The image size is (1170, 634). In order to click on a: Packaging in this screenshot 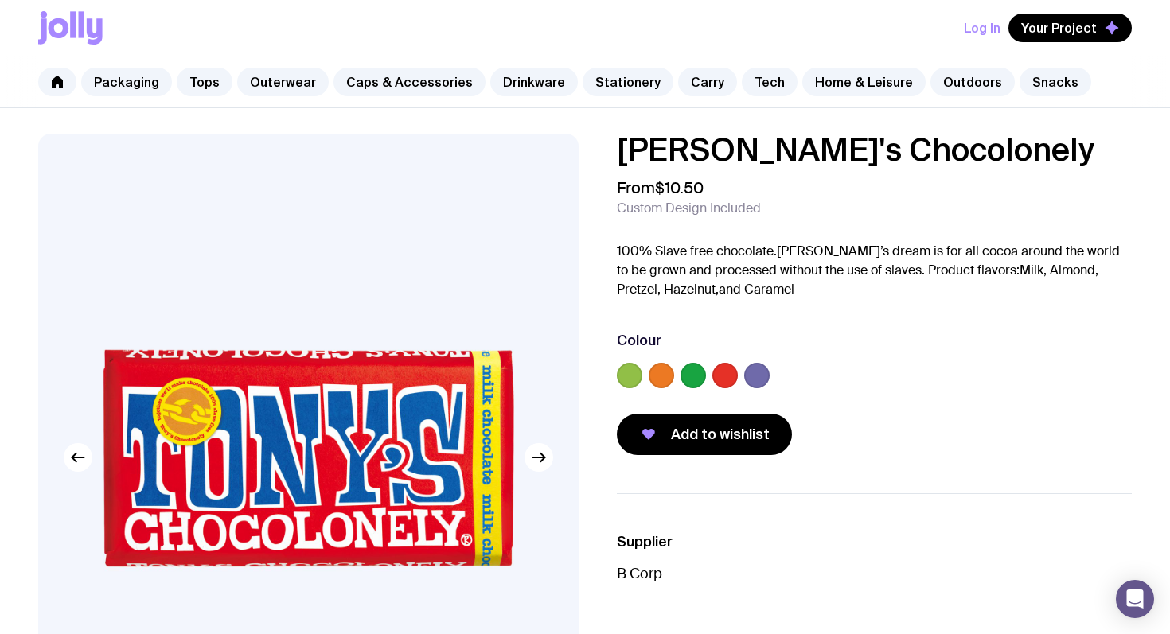, I will do `click(127, 82)`.